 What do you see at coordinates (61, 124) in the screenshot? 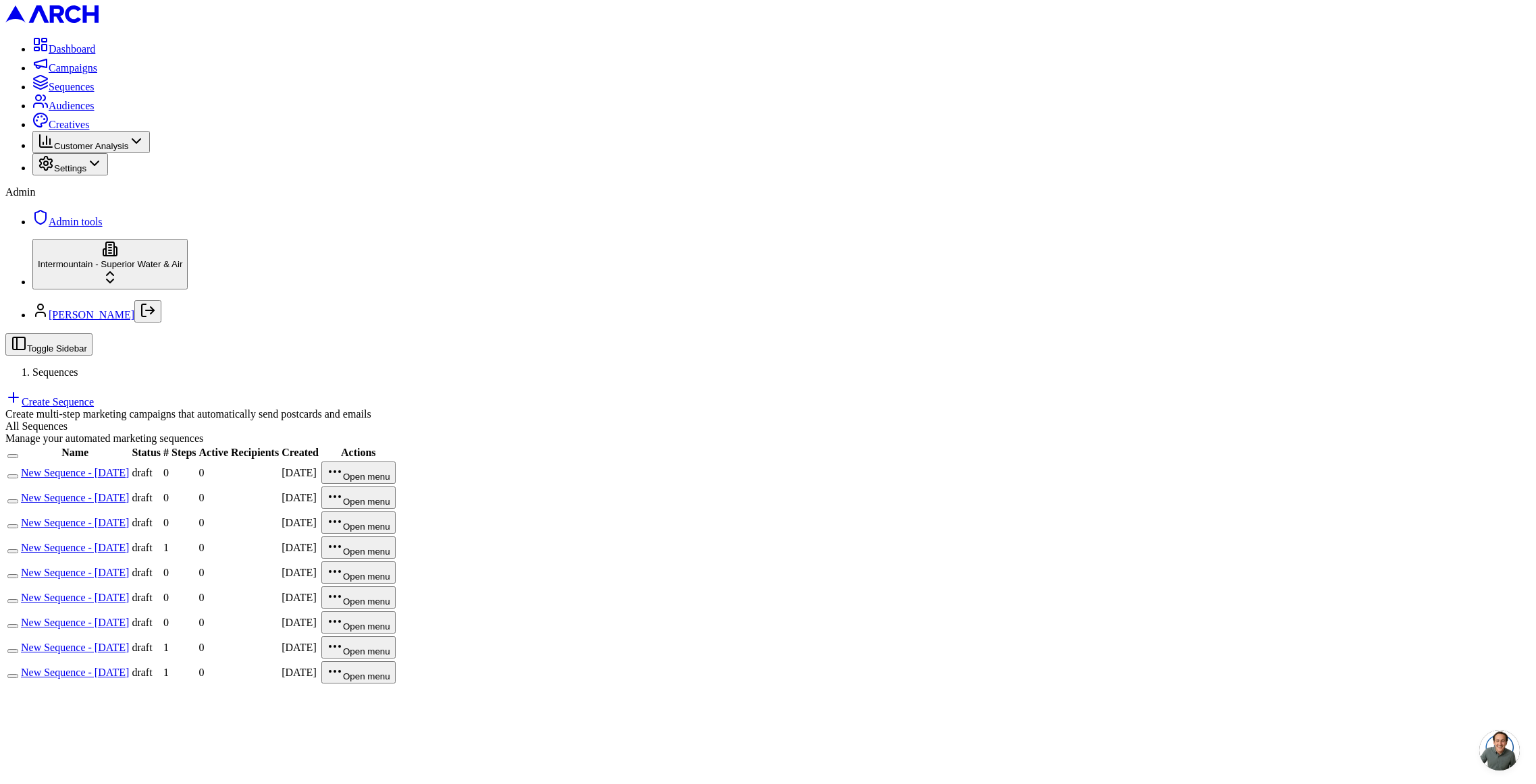
I see `a: Creatives` at bounding box center [61, 124].